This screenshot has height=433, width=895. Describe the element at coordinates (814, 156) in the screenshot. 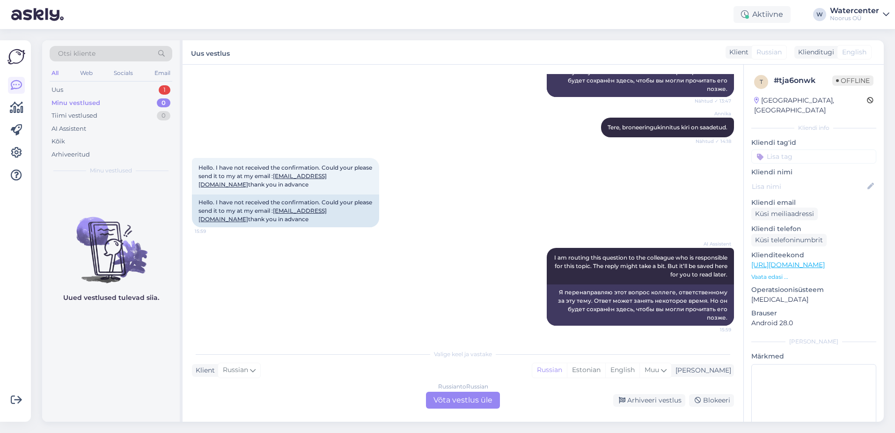

I see `input: Lisa tag` at that location.